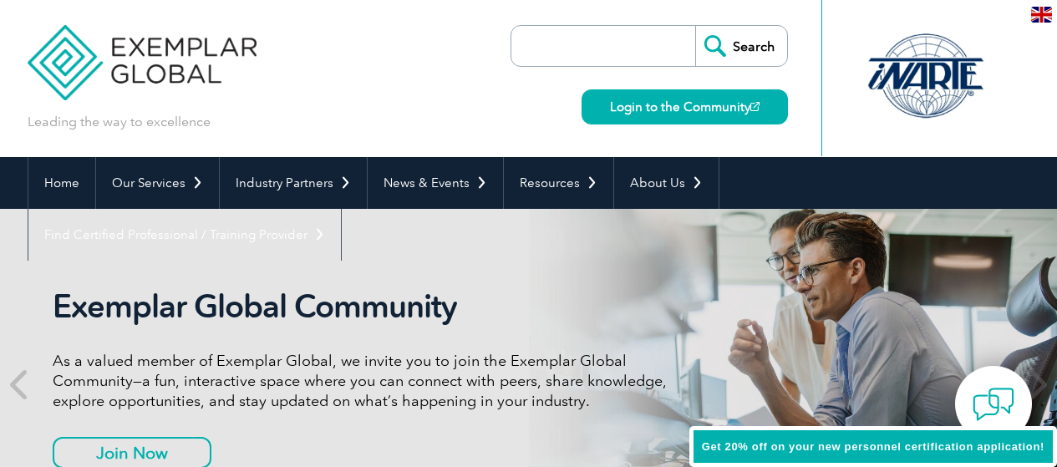  What do you see at coordinates (293, 183) in the screenshot?
I see `a: Industry Partners` at bounding box center [293, 183].